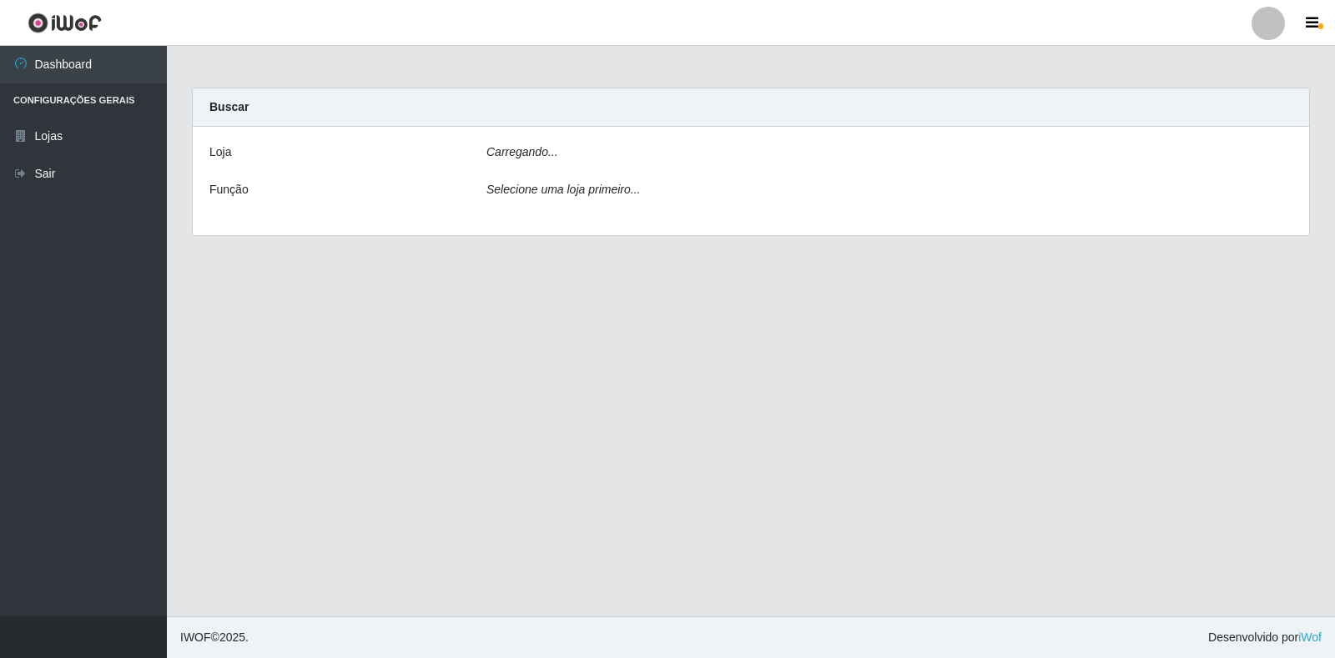  What do you see at coordinates (64, 23) in the screenshot?
I see `img: CoreUI Logo` at bounding box center [64, 23].